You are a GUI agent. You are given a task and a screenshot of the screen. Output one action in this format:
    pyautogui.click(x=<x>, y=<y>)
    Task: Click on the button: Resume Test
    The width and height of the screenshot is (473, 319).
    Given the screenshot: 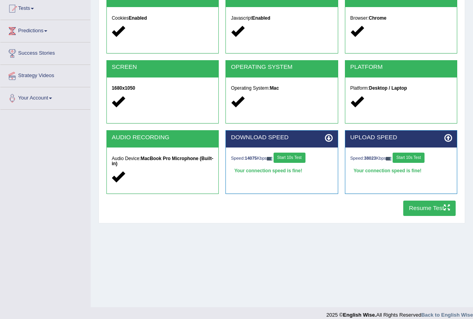 What is the action you would take?
    pyautogui.click(x=429, y=208)
    